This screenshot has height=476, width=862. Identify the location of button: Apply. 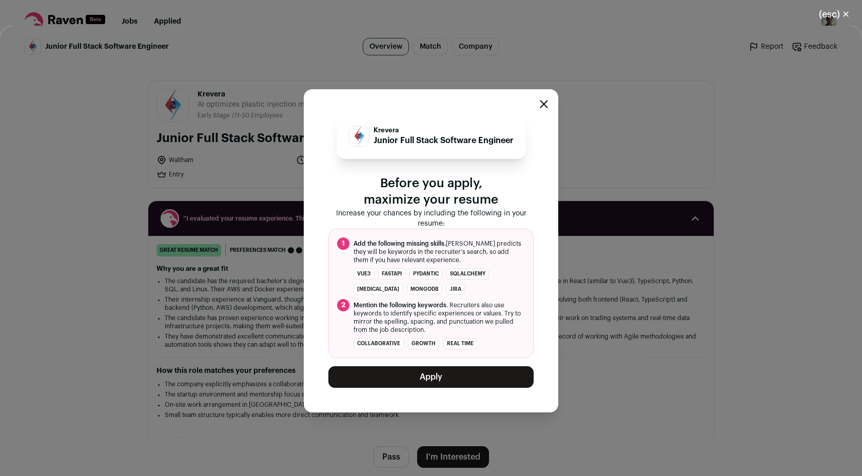
(431, 377).